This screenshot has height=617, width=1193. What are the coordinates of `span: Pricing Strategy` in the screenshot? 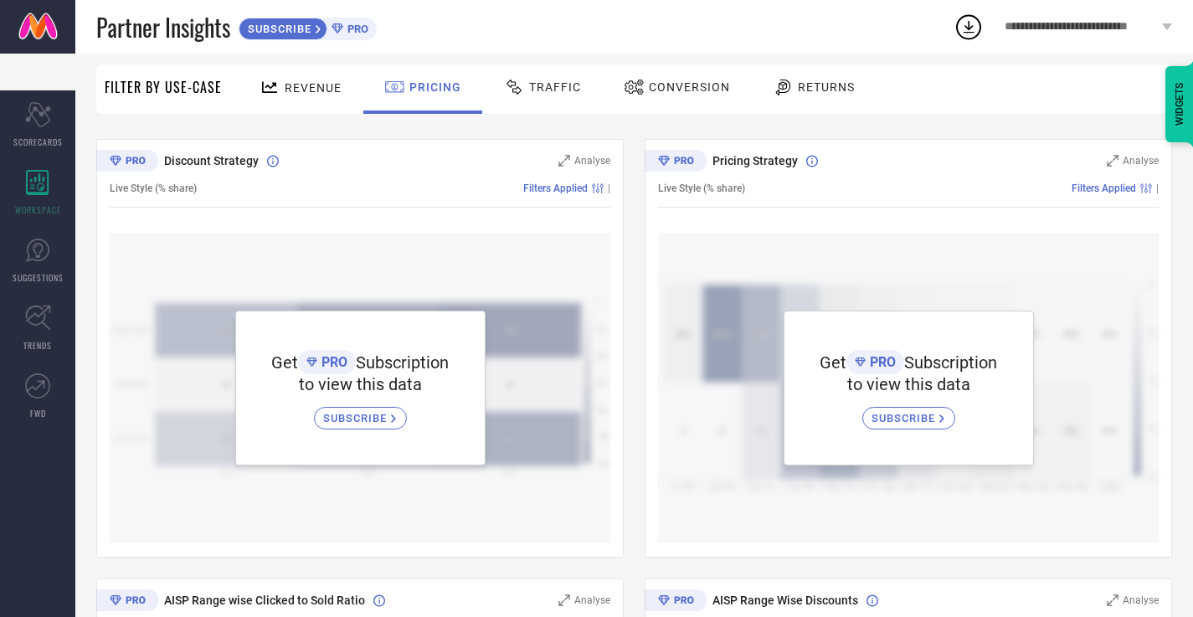 It's located at (755, 161).